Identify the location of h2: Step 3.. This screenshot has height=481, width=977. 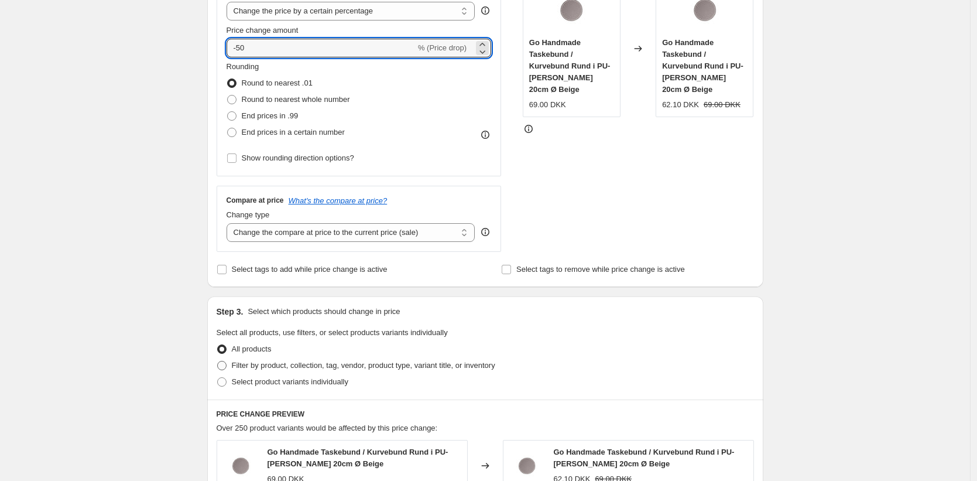
(230, 311).